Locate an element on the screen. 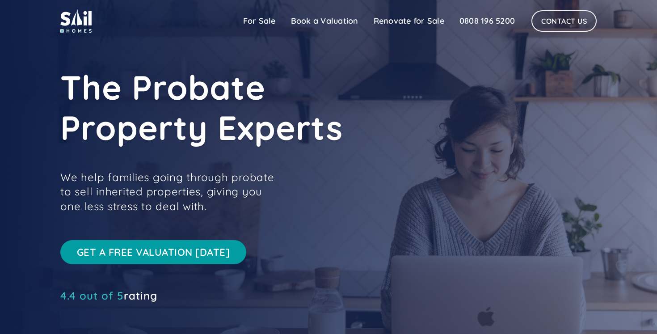  a: For Sale is located at coordinates (259, 21).